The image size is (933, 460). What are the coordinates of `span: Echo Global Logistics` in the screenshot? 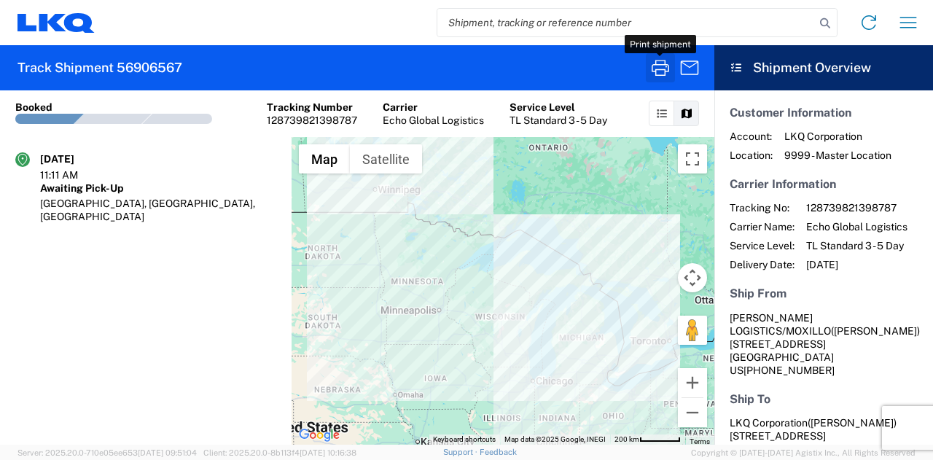 It's located at (856, 227).